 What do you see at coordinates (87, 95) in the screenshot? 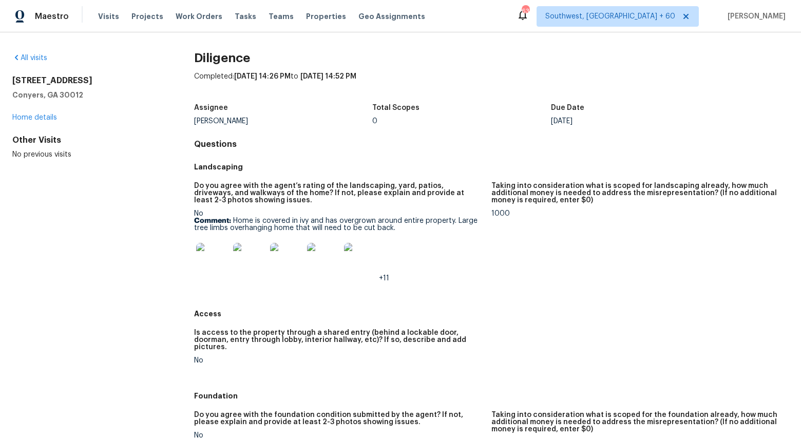
I see `h5: Conyers, GA 30012` at bounding box center [87, 95].